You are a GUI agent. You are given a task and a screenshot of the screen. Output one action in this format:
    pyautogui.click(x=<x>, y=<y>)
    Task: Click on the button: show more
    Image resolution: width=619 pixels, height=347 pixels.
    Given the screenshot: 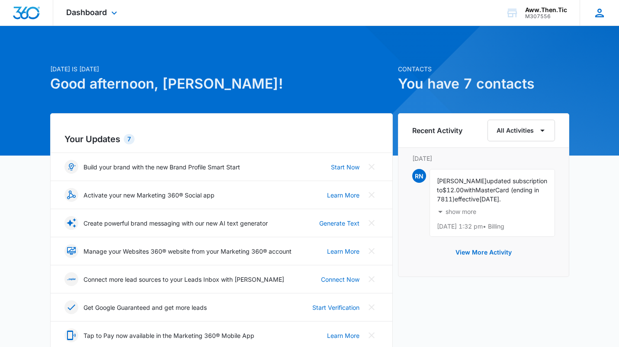 What is the action you would take?
    pyautogui.click(x=456, y=212)
    